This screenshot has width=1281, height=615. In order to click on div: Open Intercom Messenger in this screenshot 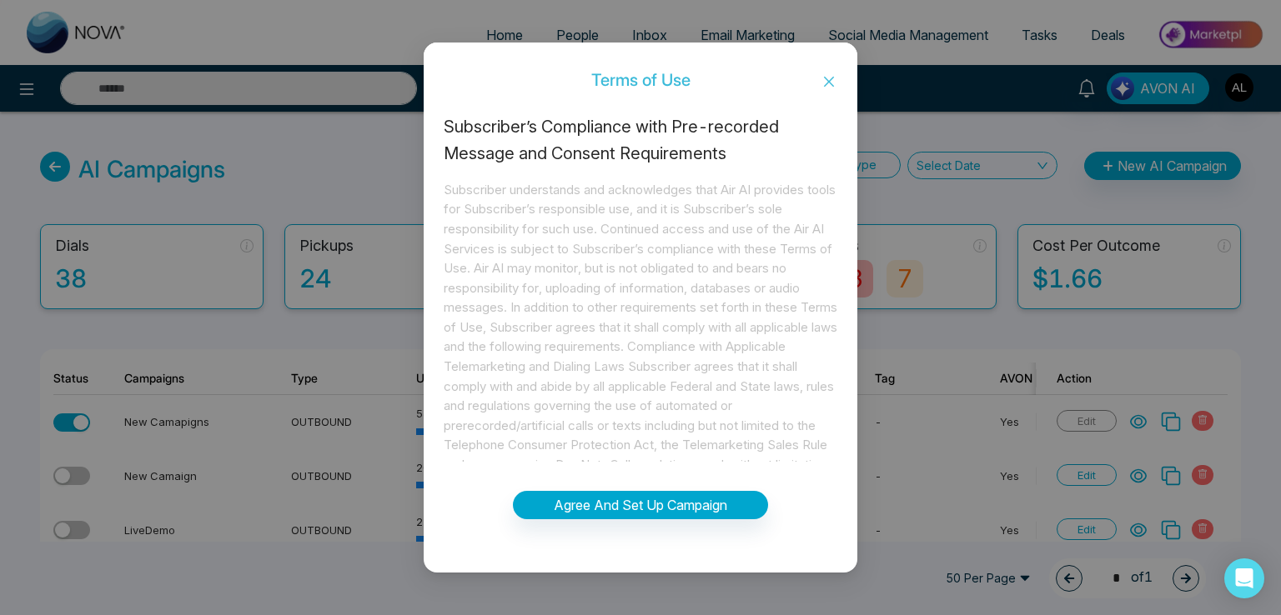, I will do `click(1244, 579)`.